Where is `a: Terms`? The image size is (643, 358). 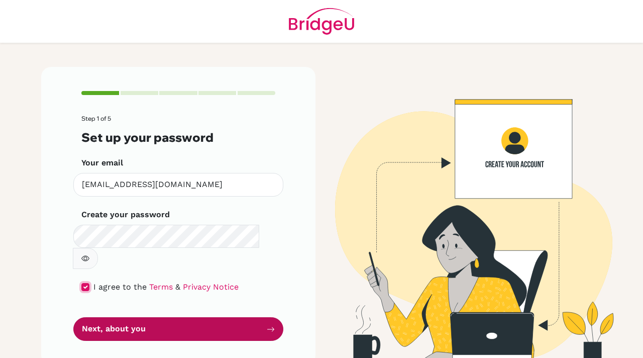
a: Terms is located at coordinates (161, 286).